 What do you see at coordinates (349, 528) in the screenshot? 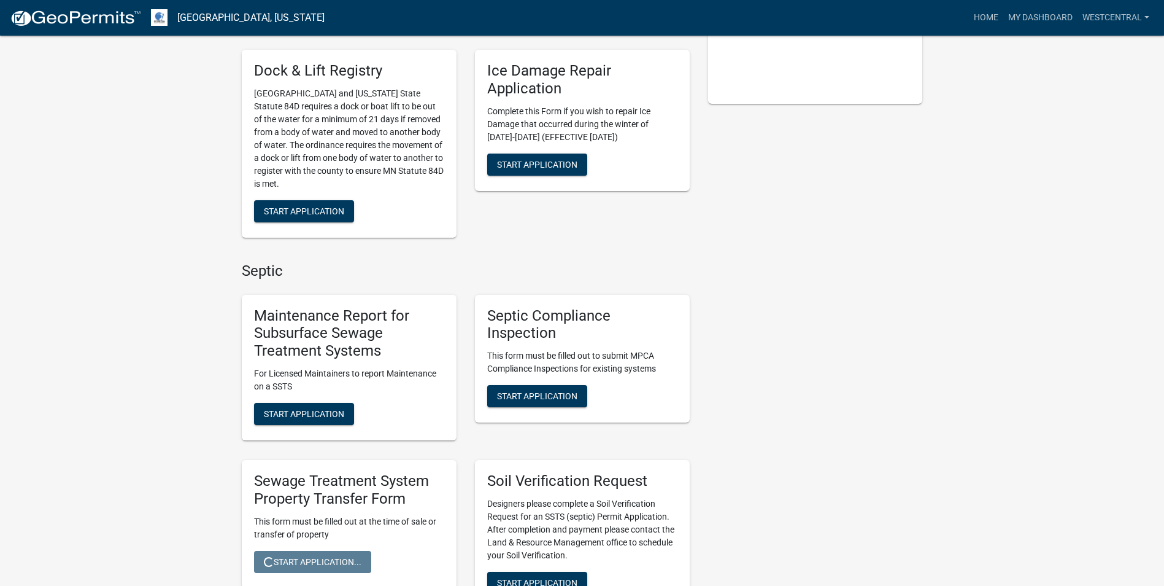
I see `p: This form must be filled out at the time of sale or transfer of property` at bounding box center [349, 528].